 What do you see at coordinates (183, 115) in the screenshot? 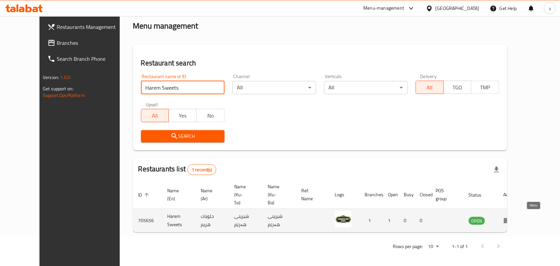
I see `span: Yes` at bounding box center [183, 115].